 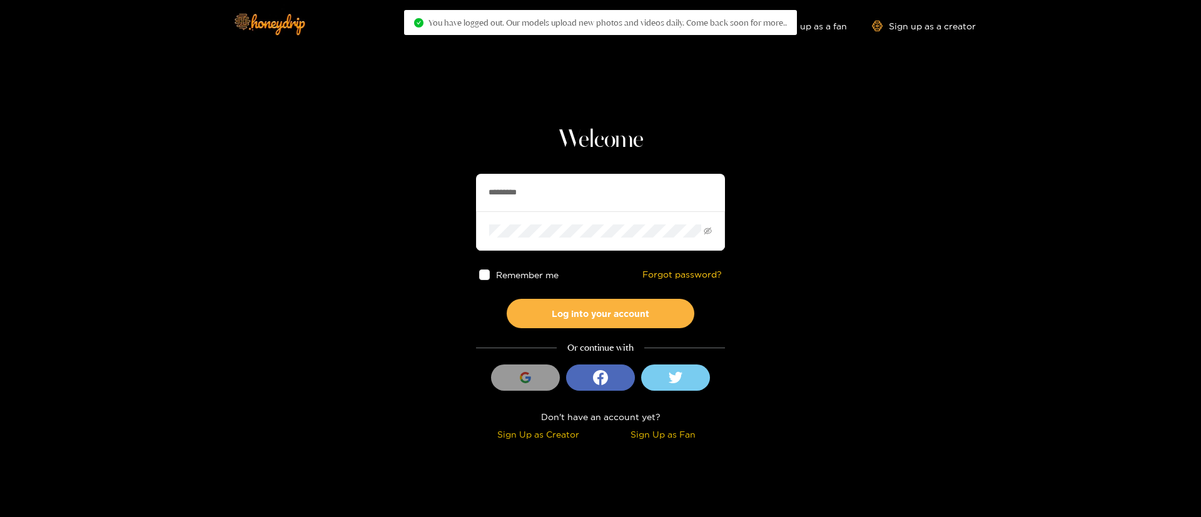 What do you see at coordinates (682, 275) in the screenshot?
I see `a: Forgot password?` at bounding box center [682, 275].